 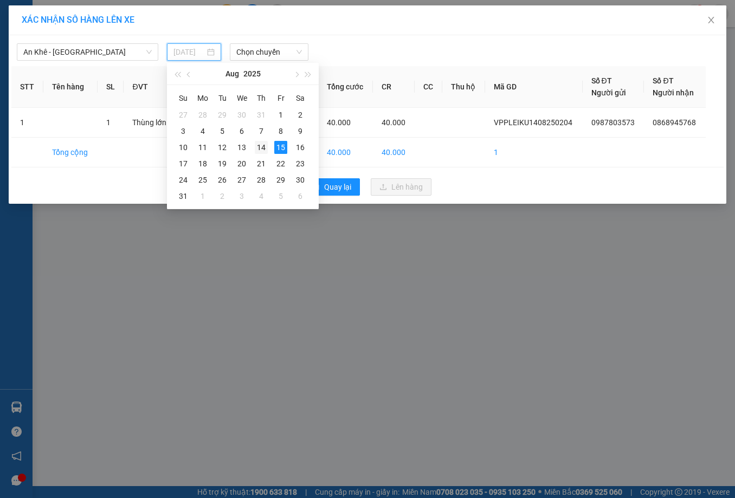 What do you see at coordinates (203, 196) in the screenshot?
I see `td: 2025-09-01` at bounding box center [203, 196].